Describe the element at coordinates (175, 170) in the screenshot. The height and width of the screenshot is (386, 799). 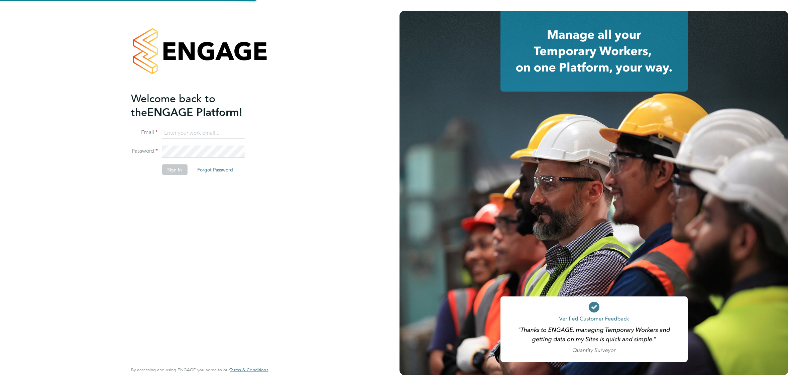
I see `button: Sign In` at that location.